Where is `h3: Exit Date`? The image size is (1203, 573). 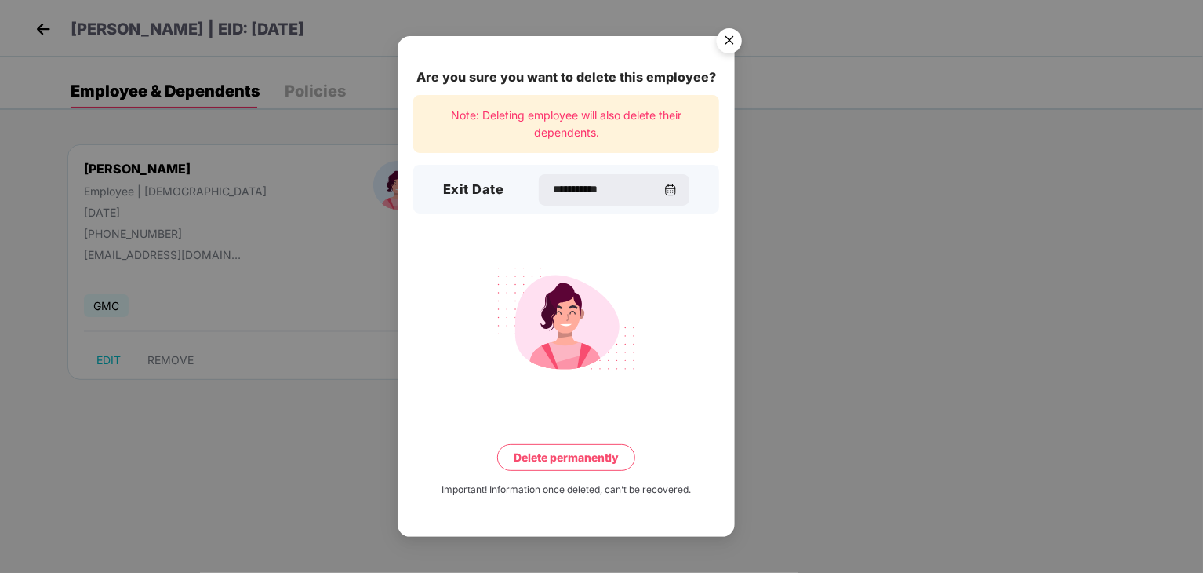
h3: Exit Date is located at coordinates (474, 190).